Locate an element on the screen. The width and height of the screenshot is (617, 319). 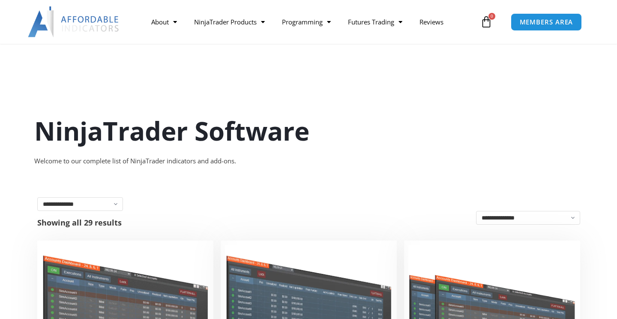
a: NinjaTrader Products is located at coordinates (229, 22).